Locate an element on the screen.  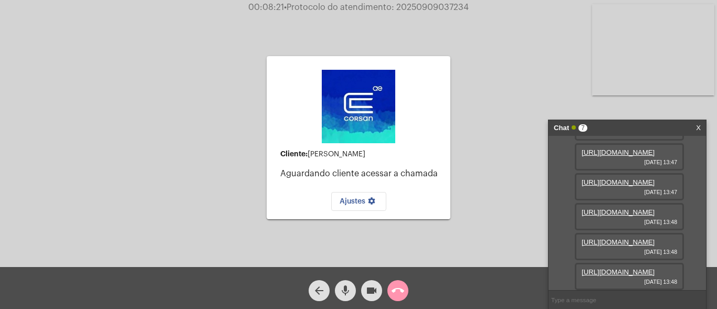
span: Online is located at coordinates (574, 128).